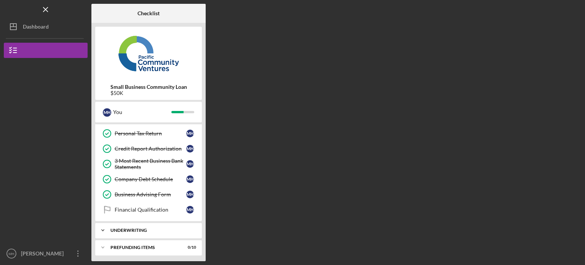 The height and width of the screenshot is (265, 585). What do you see at coordinates (149, 133) in the screenshot?
I see `a: Personal Tax ReturnMH` at bounding box center [149, 133].